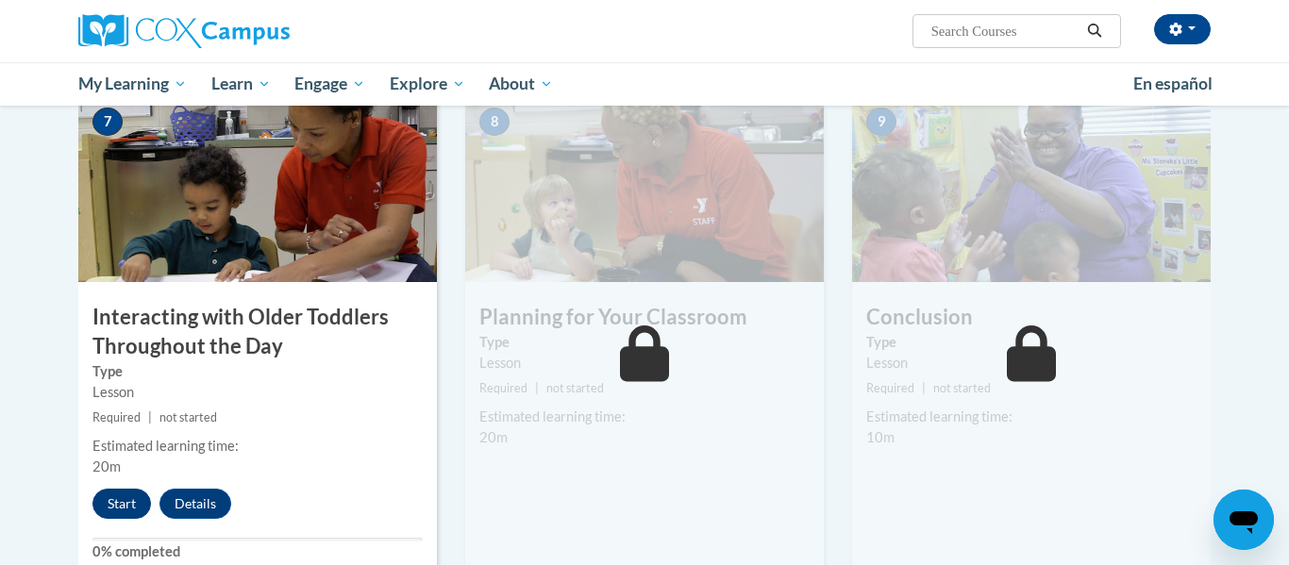 The width and height of the screenshot is (1289, 565). I want to click on div: Main menu, so click(645, 84).